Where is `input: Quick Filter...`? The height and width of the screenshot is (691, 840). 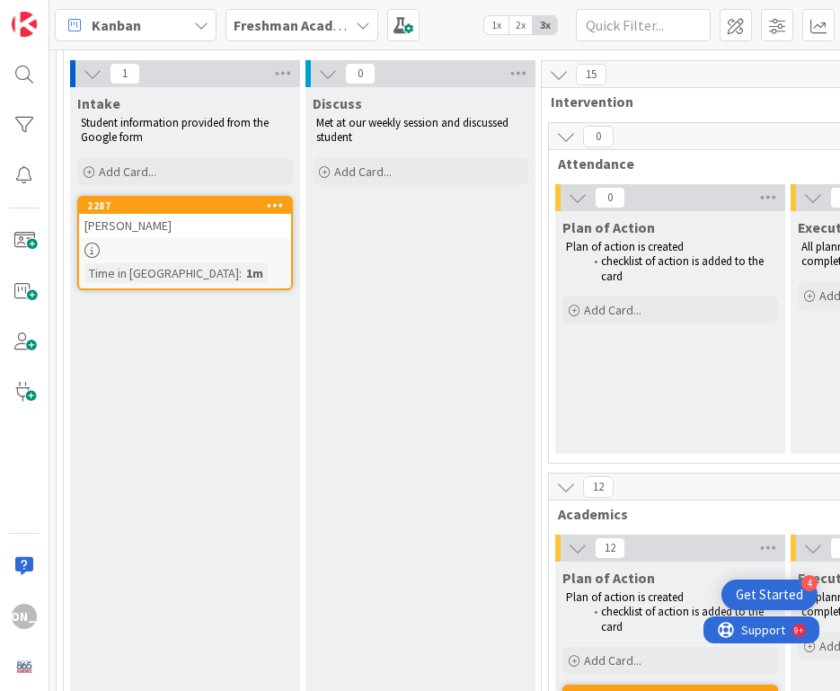
input: Quick Filter... is located at coordinates (643, 25).